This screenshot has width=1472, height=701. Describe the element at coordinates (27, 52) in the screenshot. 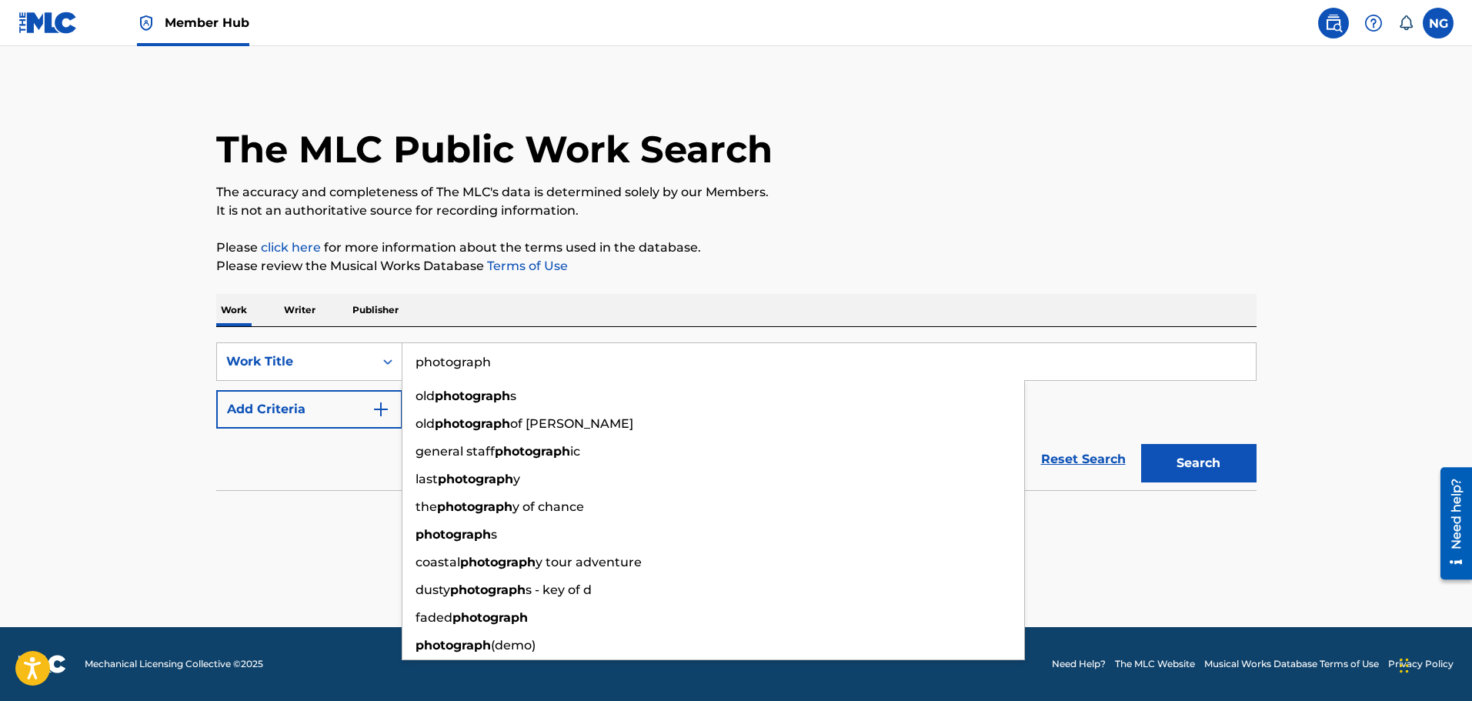

I see `div: Need help?` at that location.